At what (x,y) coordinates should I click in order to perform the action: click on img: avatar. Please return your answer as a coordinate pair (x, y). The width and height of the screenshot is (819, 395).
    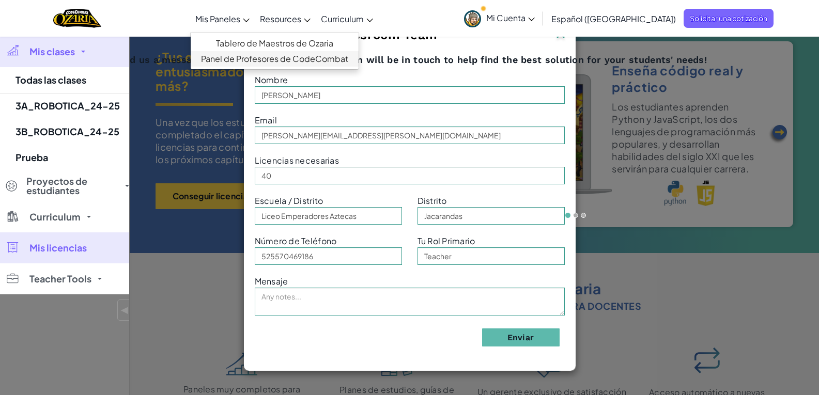
    Looking at the image, I should click on (472, 19).